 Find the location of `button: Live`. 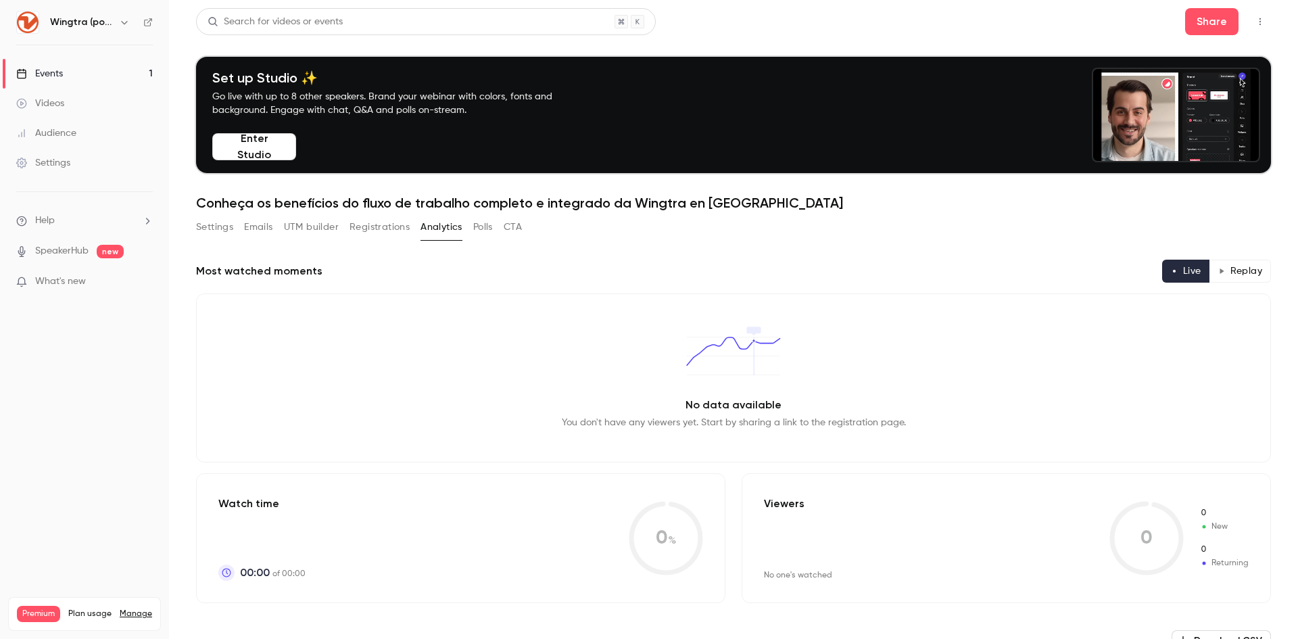

button: Live is located at coordinates (1186, 271).